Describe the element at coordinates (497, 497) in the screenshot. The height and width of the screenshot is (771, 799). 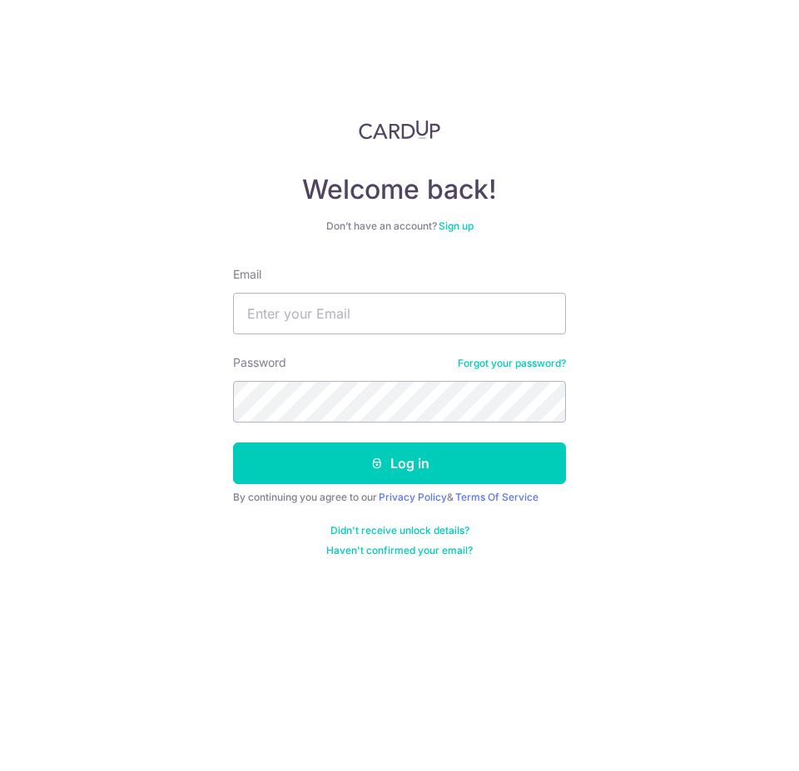
I see `a: Terms Of Service` at that location.